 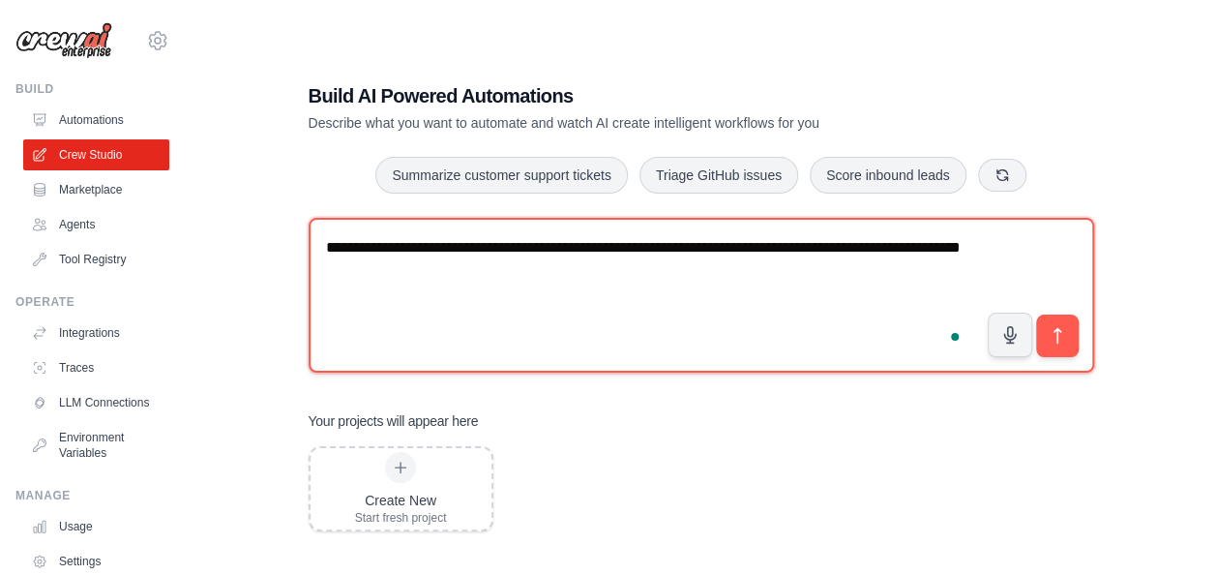 What do you see at coordinates (1010, 335) in the screenshot?
I see `button: Click to speak your automation idea` at bounding box center [1010, 335].